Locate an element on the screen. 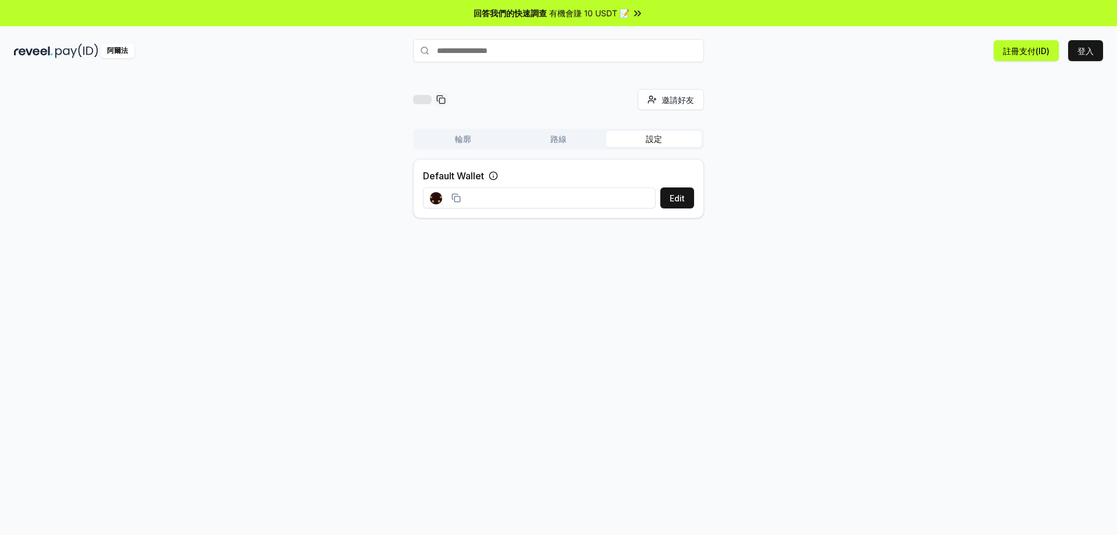 This screenshot has width=1117, height=535. img: 付款編號 is located at coordinates (77, 51).